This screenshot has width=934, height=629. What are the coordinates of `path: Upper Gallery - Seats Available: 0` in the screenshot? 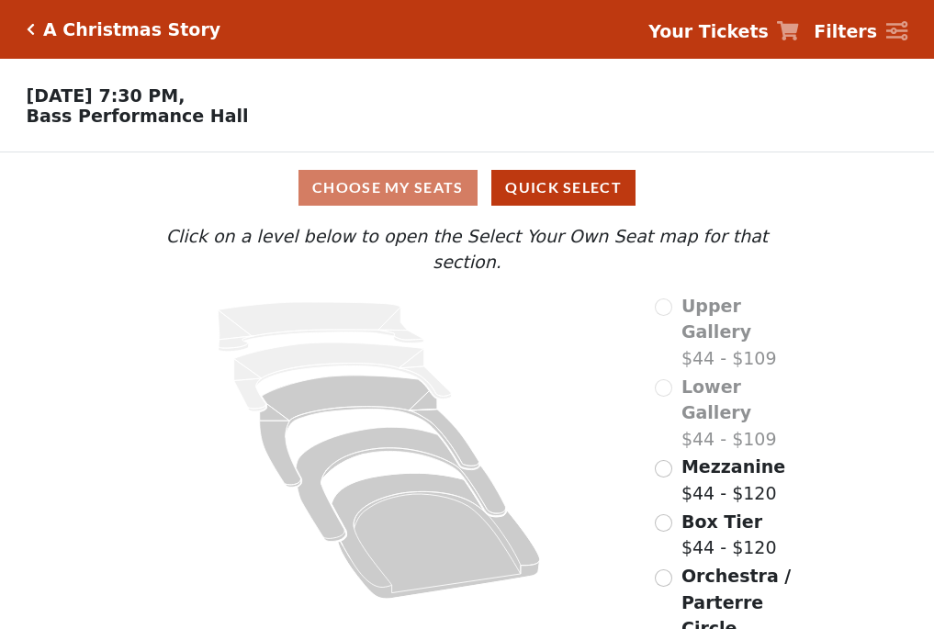 It's located at (322, 327).